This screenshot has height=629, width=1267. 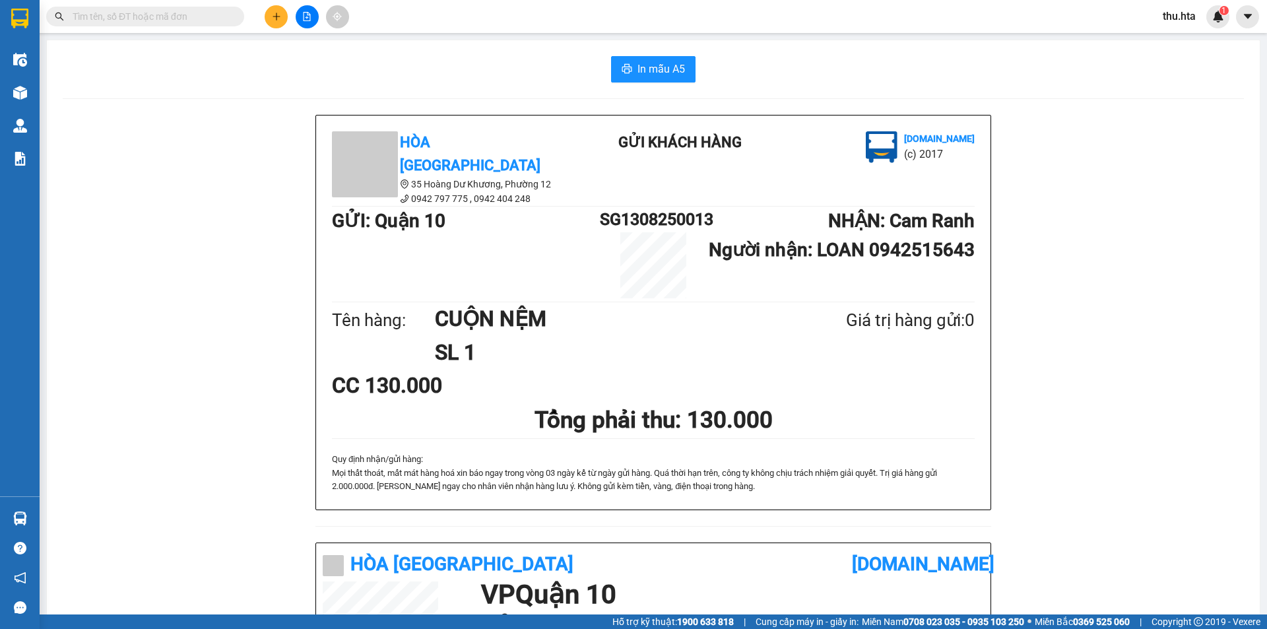 What do you see at coordinates (879, 320) in the screenshot?
I see `div: Giá trị hàng gửi: 0` at bounding box center [879, 320].